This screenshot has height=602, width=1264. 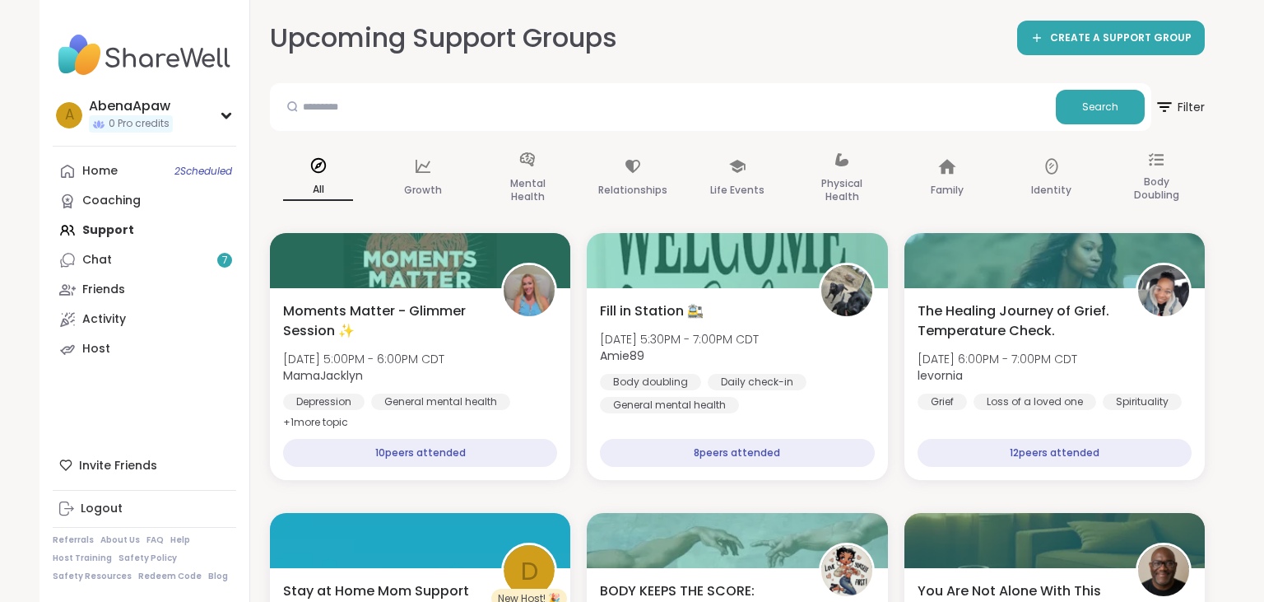 I want to click on img: levornia, so click(x=1164, y=291).